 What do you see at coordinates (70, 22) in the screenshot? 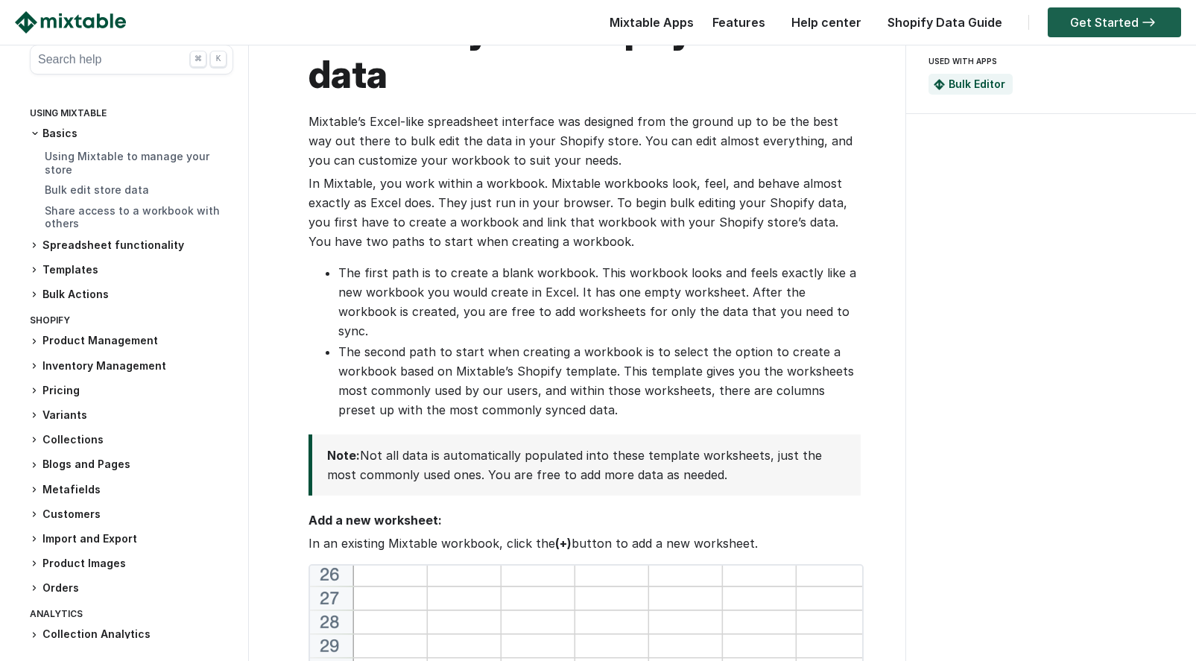
I see `img: Mixtable logo` at bounding box center [70, 22].